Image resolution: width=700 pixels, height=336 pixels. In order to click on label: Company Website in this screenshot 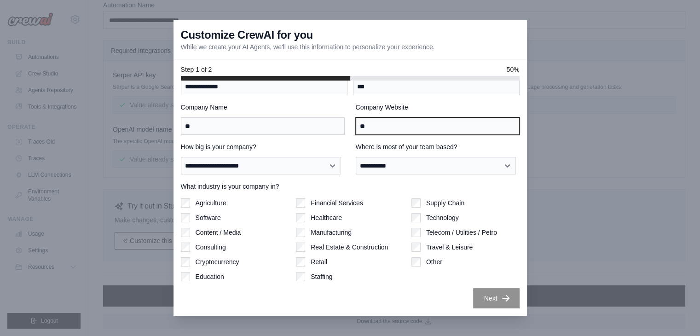, I will do `click(438, 107)`.